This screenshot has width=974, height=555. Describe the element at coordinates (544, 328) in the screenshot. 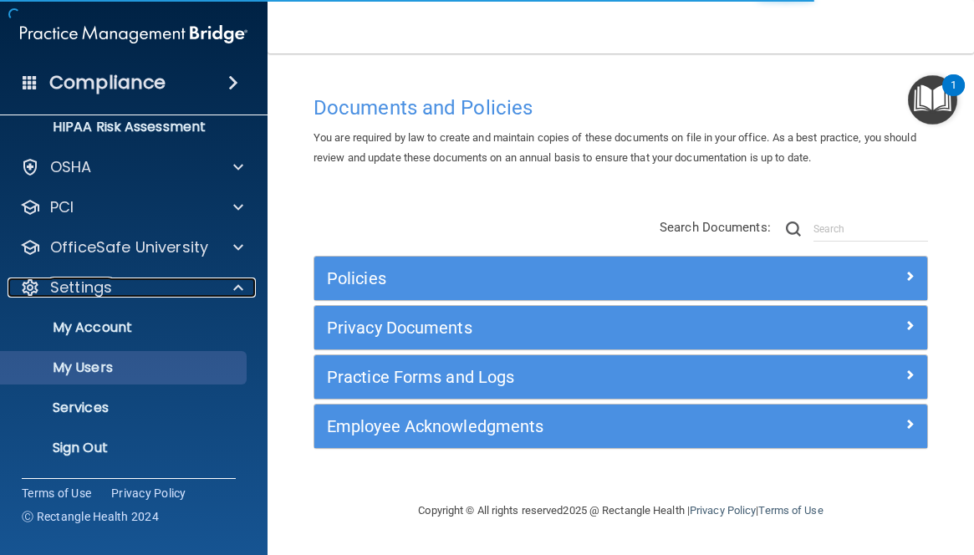

I see `h5: Privacy Documents` at that location.